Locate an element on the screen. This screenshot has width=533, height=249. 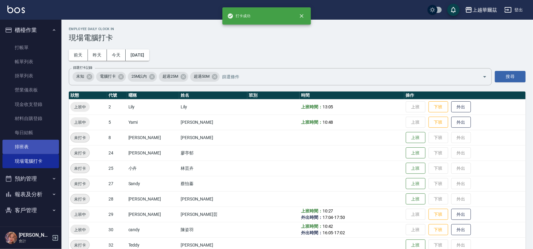
td: Yami is located at coordinates (153, 122).